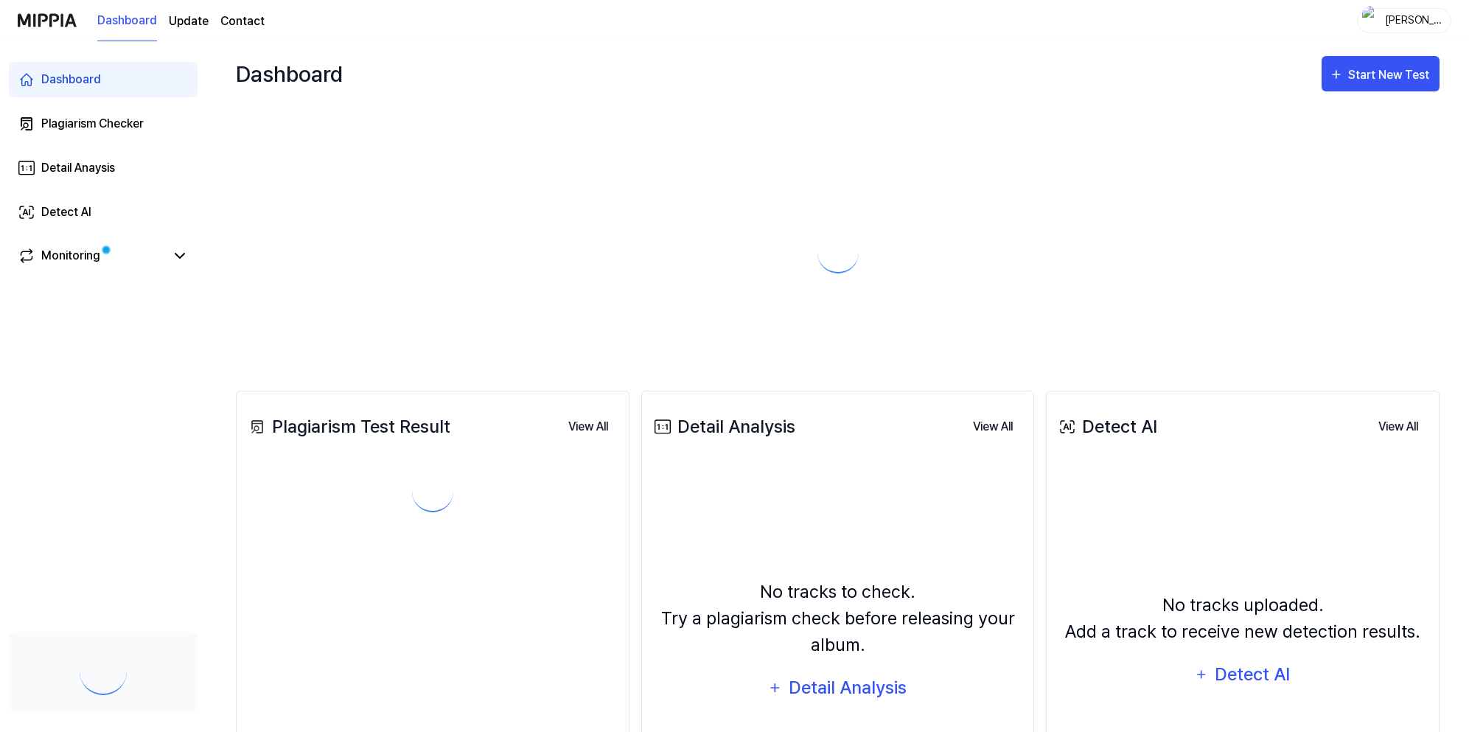 The height and width of the screenshot is (732, 1469). What do you see at coordinates (78, 168) in the screenshot?
I see `div: Detail Anaysis` at bounding box center [78, 168].